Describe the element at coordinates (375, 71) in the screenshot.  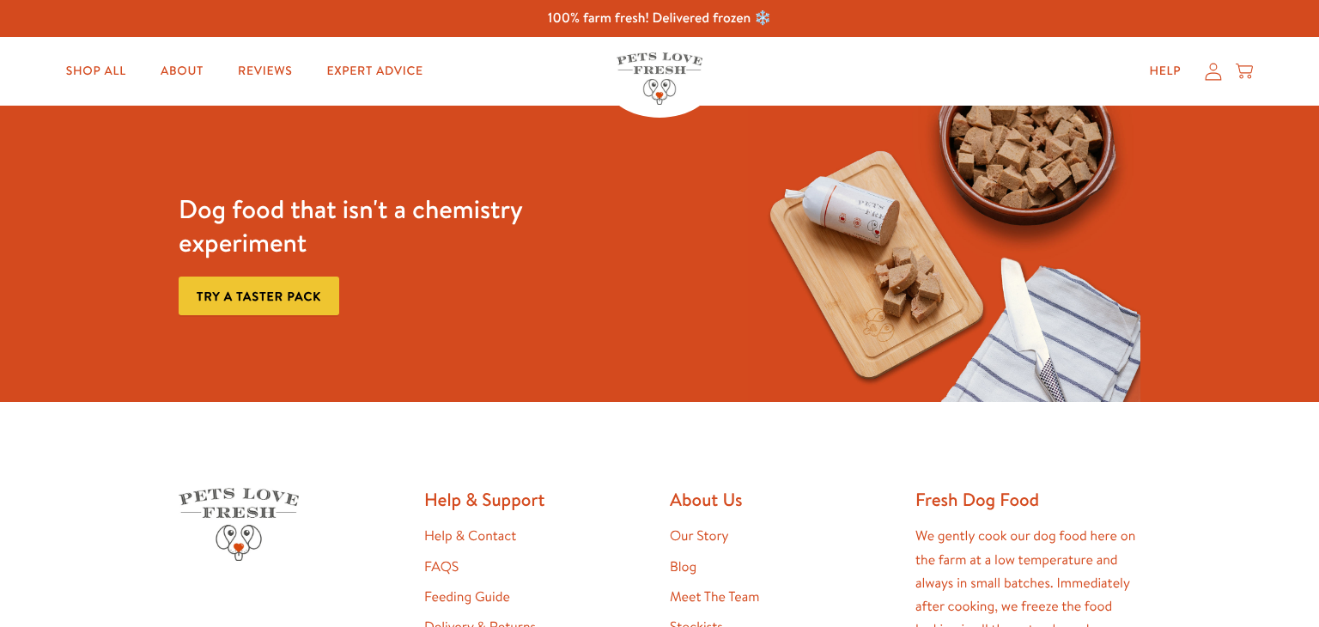
I see `a: Expert Advice` at that location.